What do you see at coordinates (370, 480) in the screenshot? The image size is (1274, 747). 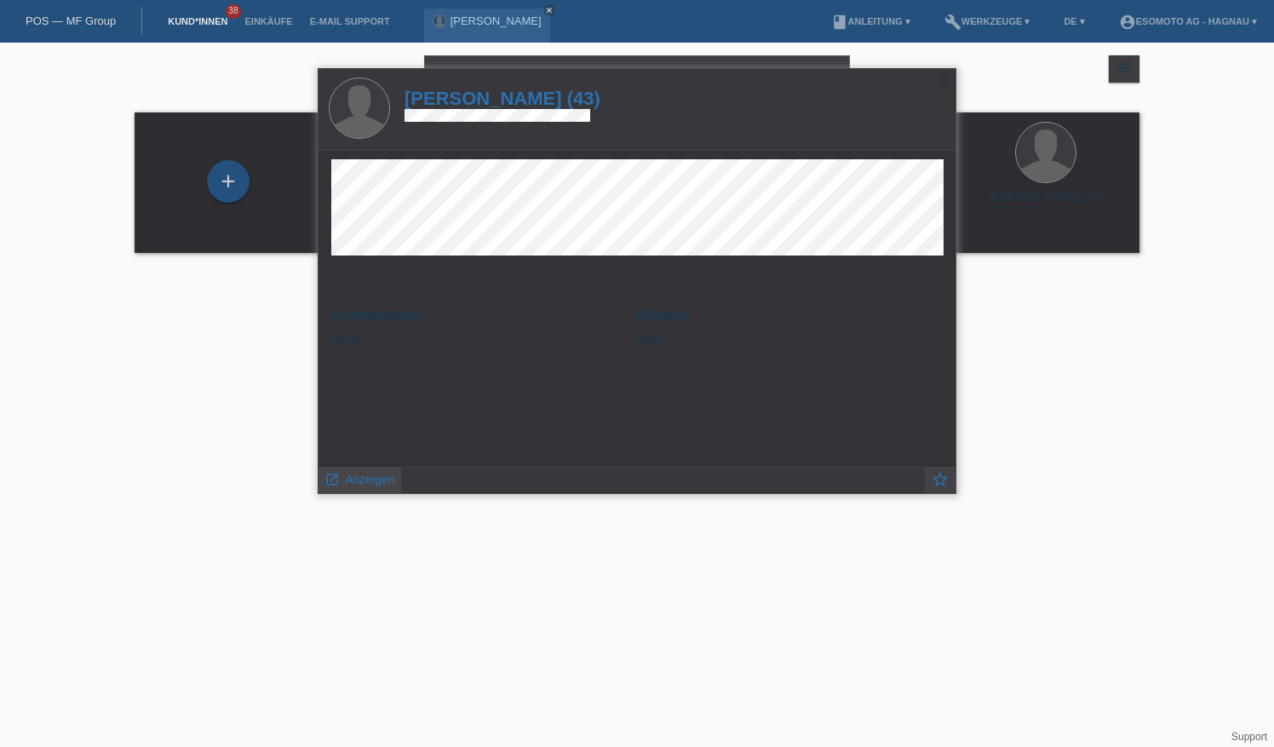 I see `span: Anzeigen` at bounding box center [370, 480].